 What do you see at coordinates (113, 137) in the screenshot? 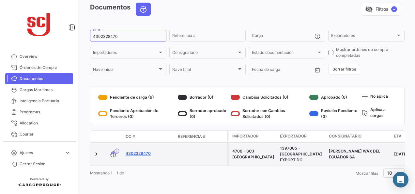
I see `datatable-header-cell: Modo de Transporte` at bounding box center [113, 137].